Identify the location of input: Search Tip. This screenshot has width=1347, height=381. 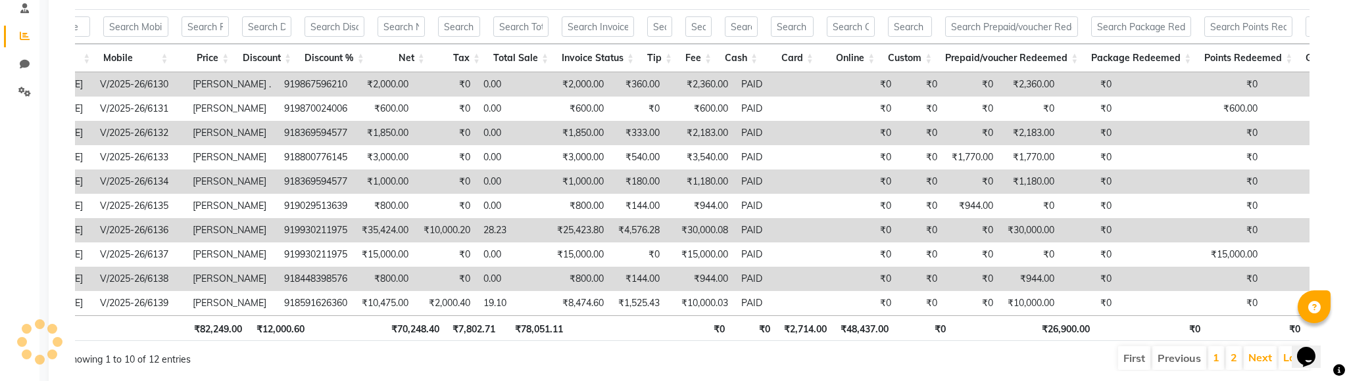
(659, 26).